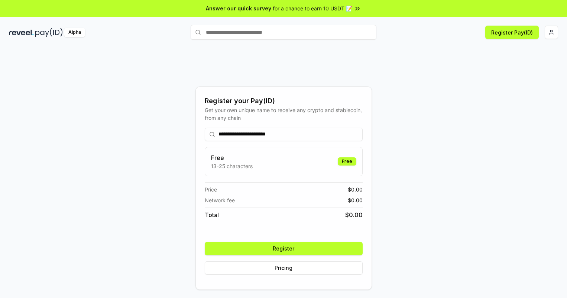 The width and height of the screenshot is (567, 298). I want to click on img: pay_id, so click(49, 32).